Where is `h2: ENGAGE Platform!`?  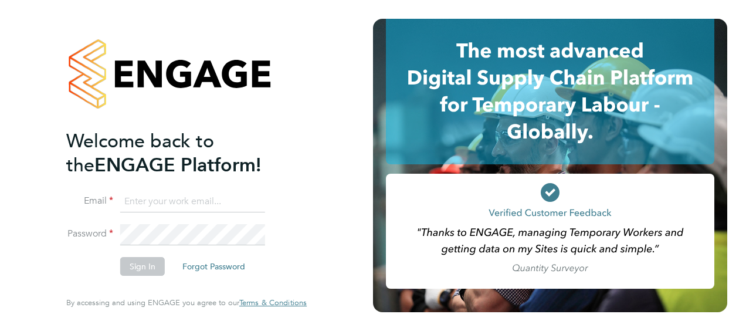 h2: ENGAGE Platform! is located at coordinates (181, 153).